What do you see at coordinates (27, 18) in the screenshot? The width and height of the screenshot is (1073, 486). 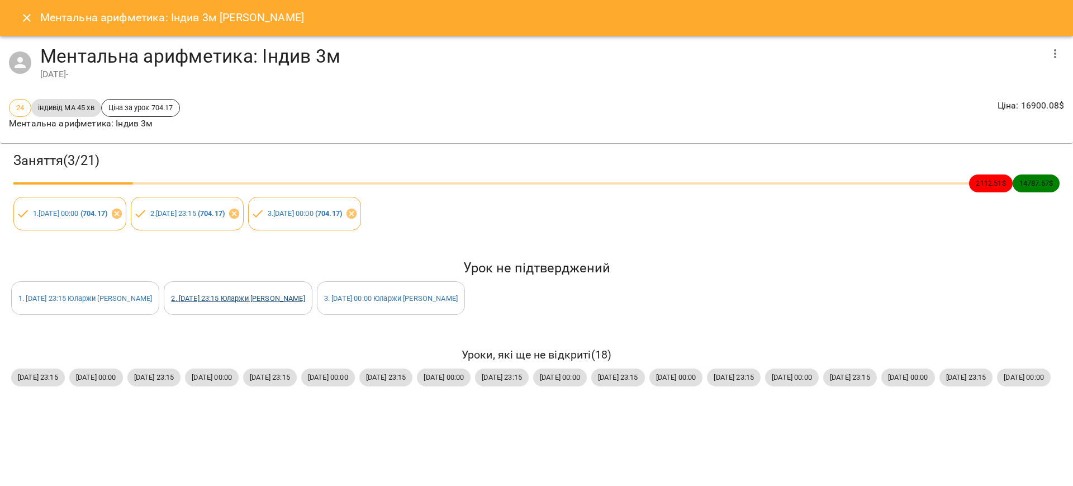 I see `button: Close` at bounding box center [27, 18].